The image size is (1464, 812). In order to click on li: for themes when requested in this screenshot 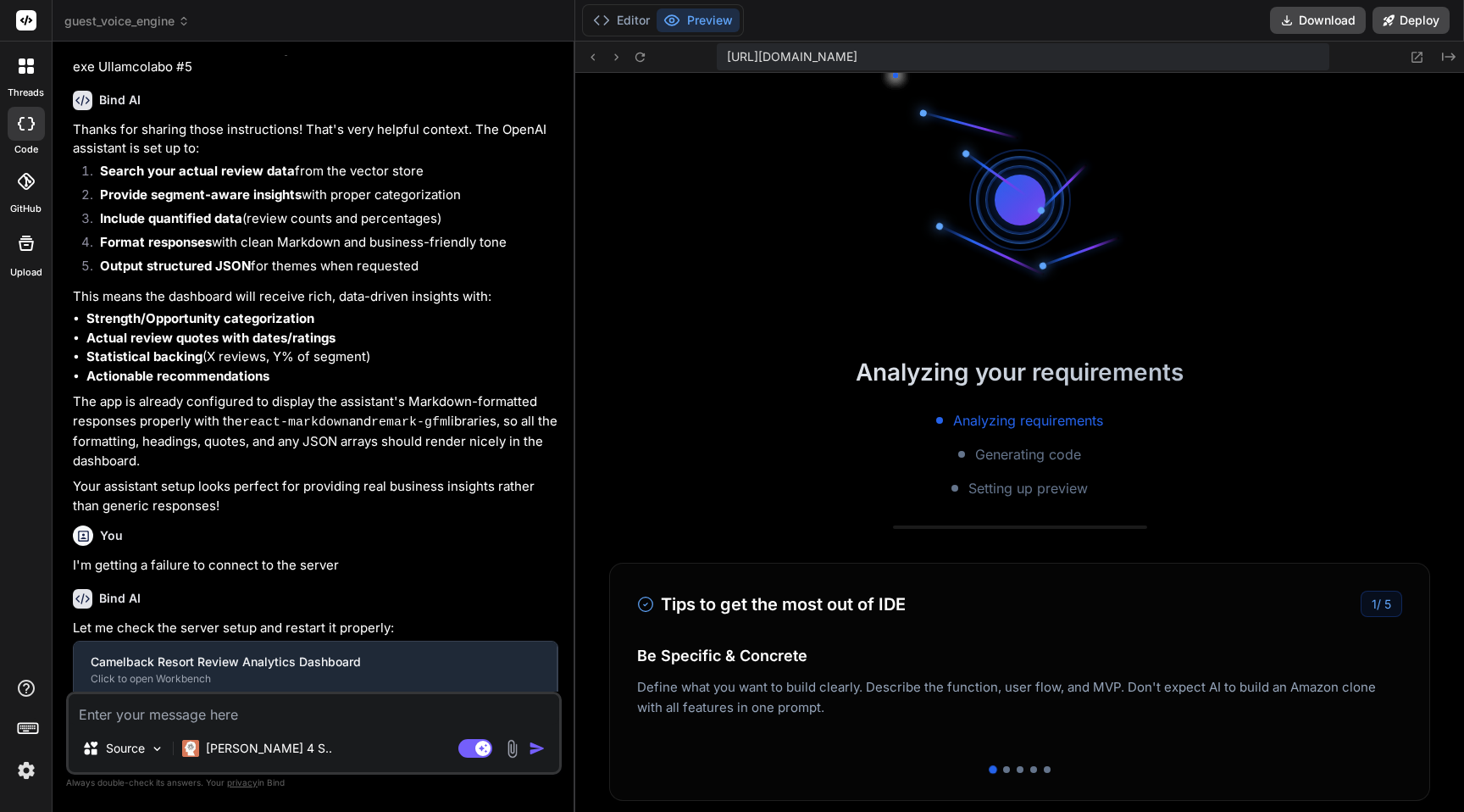, I will do `click(322, 268)`.